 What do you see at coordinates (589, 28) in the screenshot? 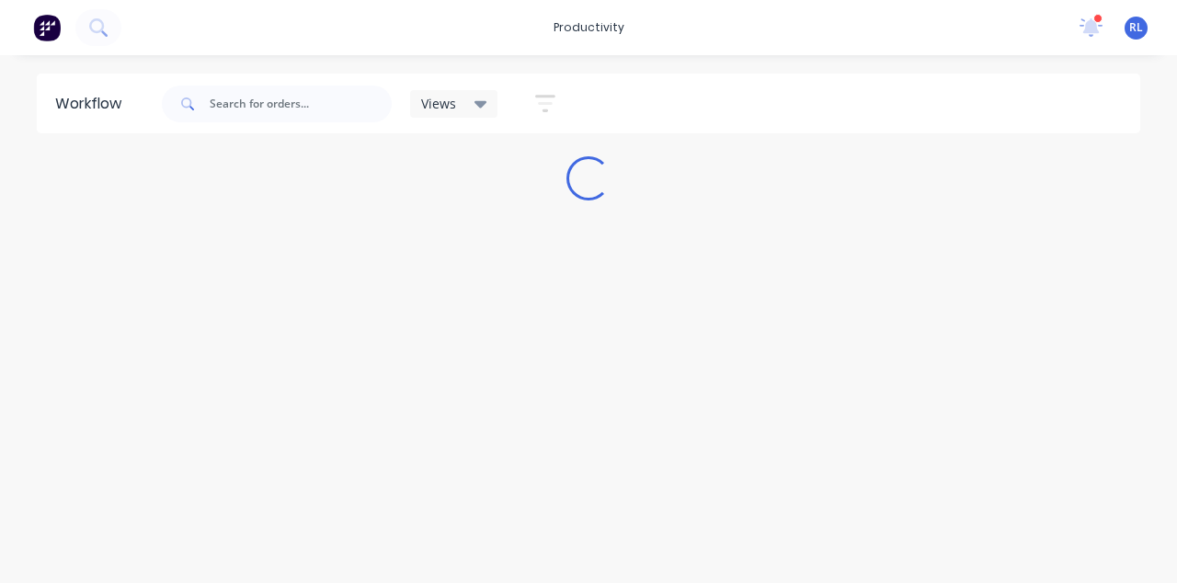
I see `div: productivity` at bounding box center [589, 28].